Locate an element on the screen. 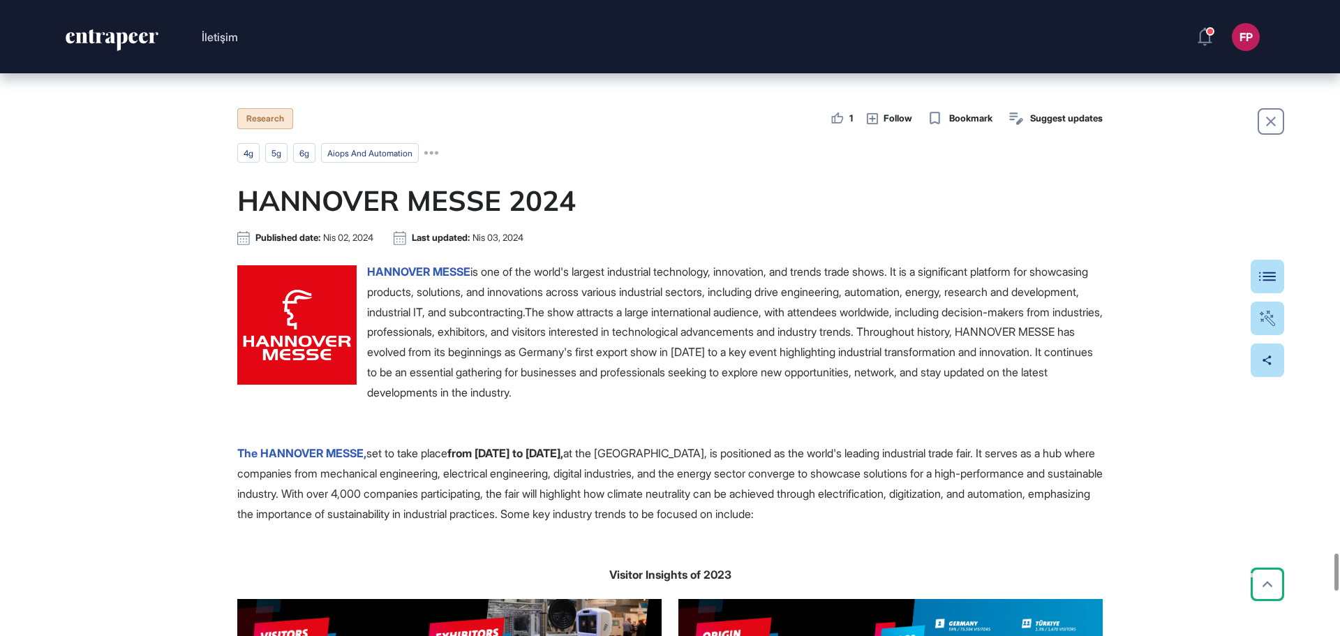  li: aiops and automation is located at coordinates (370, 153).